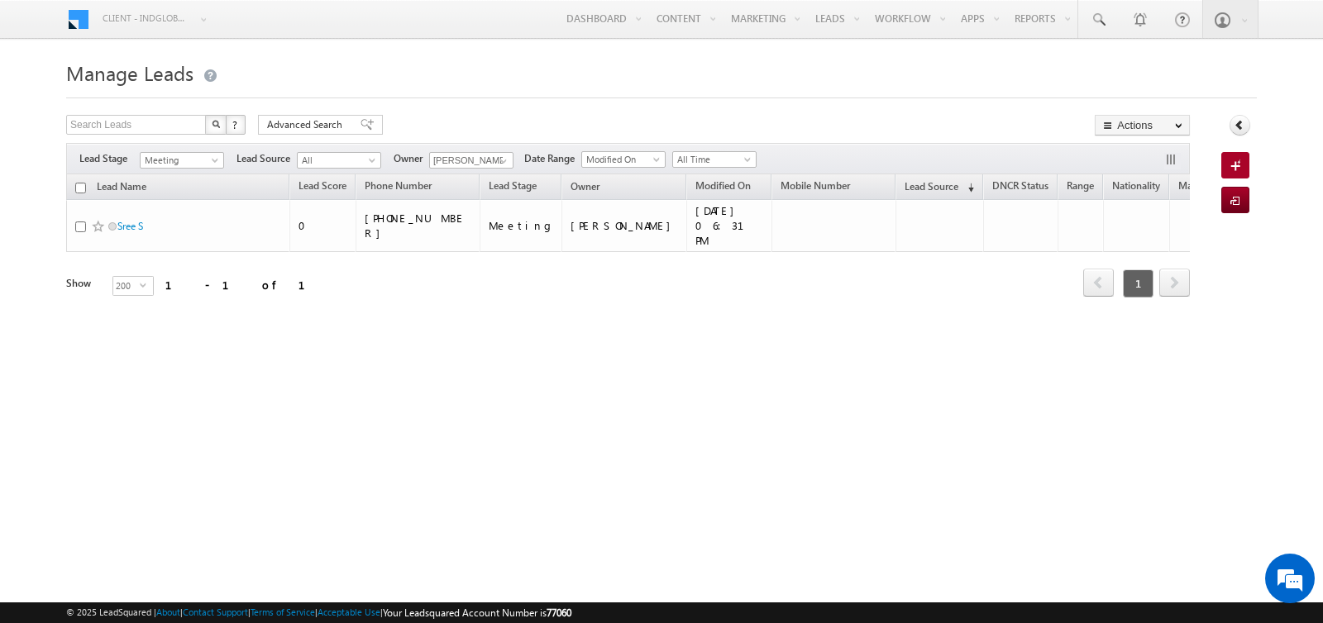 The image size is (1323, 623). What do you see at coordinates (398, 188) in the screenshot?
I see `a: Phone Number` at bounding box center [398, 188].